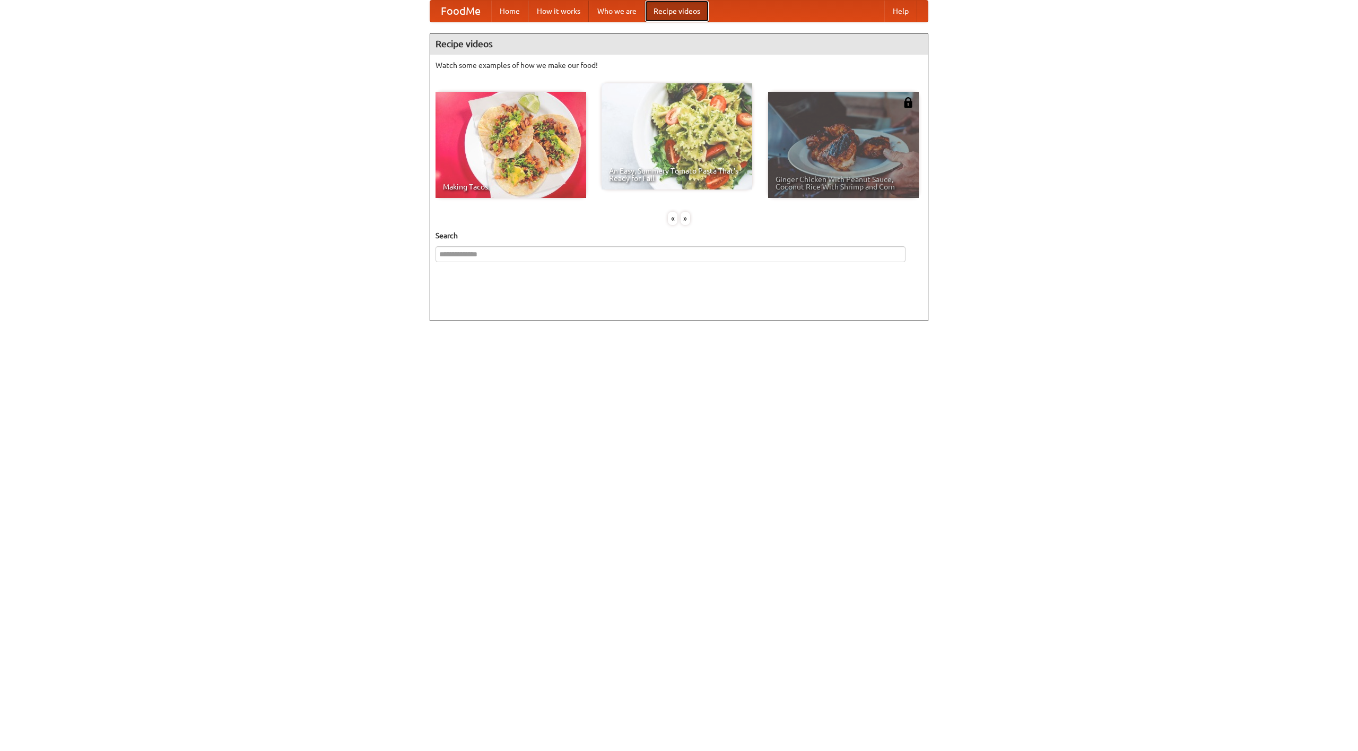  I want to click on span: Making Tacos, so click(511, 187).